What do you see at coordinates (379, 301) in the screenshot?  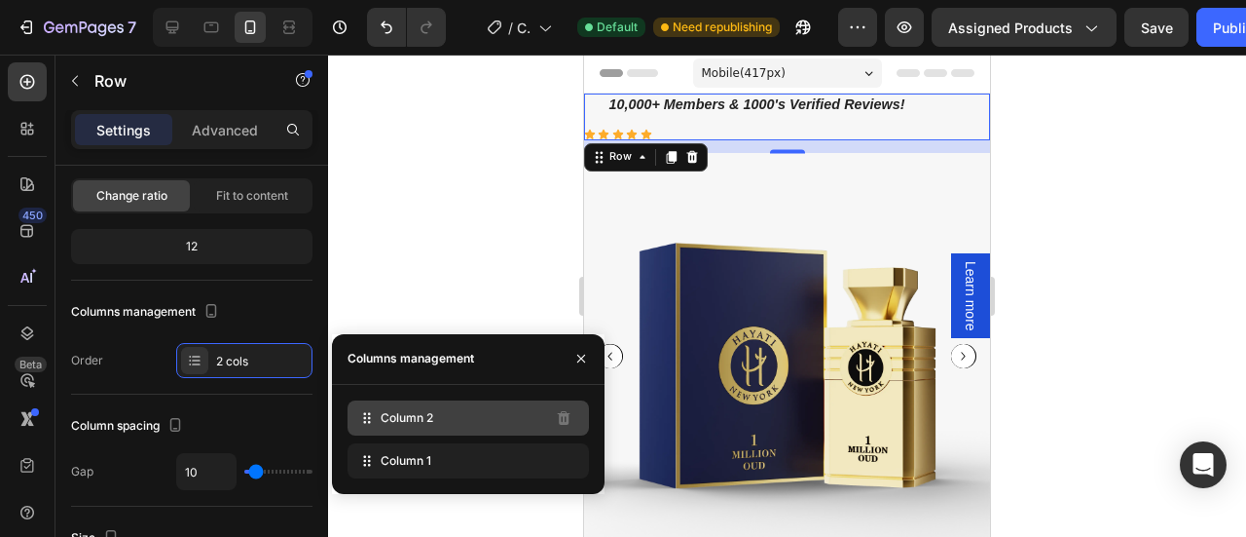 I see `button: Carousel Next Arrow` at bounding box center [379, 301].